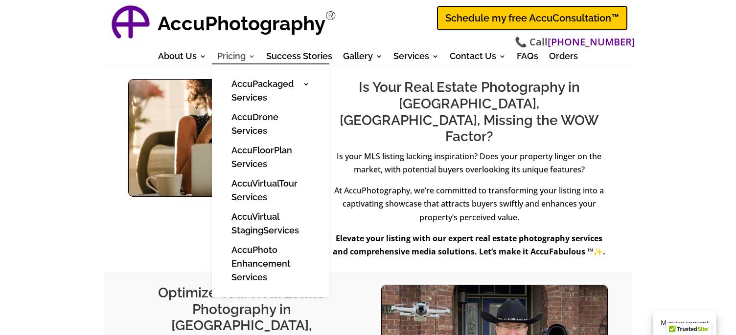 This screenshot has height=335, width=736. I want to click on a: FAQs, so click(527, 58).